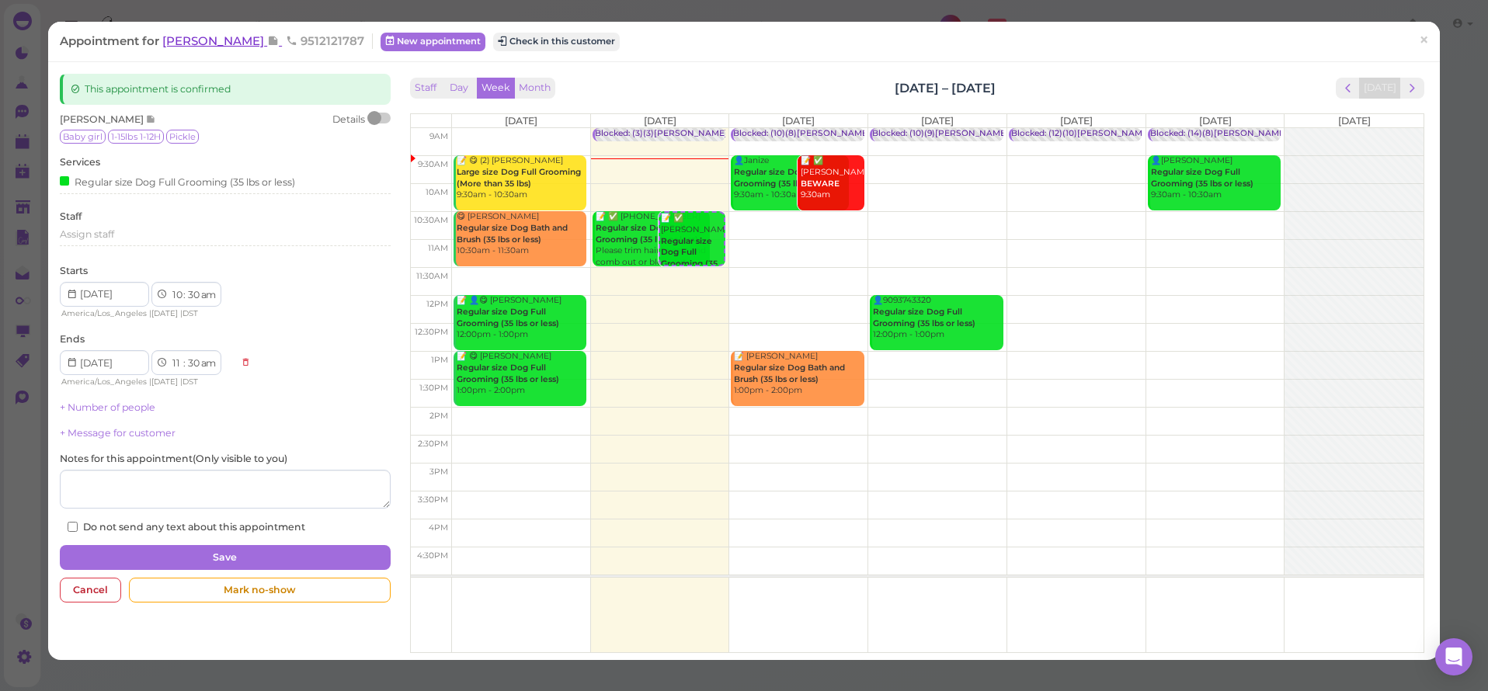  What do you see at coordinates (107, 407) in the screenshot?
I see `a: + Number of people` at bounding box center [107, 407].